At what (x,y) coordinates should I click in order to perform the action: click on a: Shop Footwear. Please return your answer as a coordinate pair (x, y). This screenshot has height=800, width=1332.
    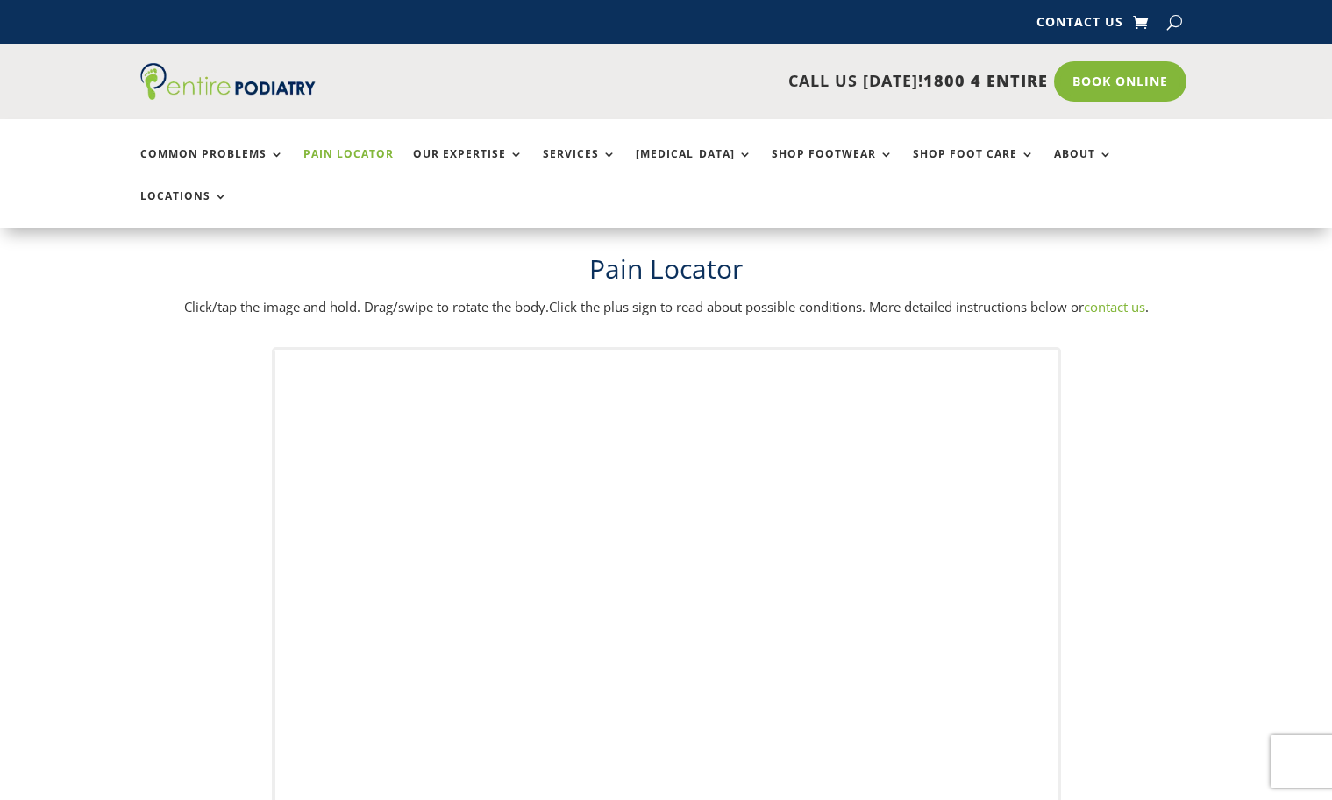
    Looking at the image, I should click on (832, 167).